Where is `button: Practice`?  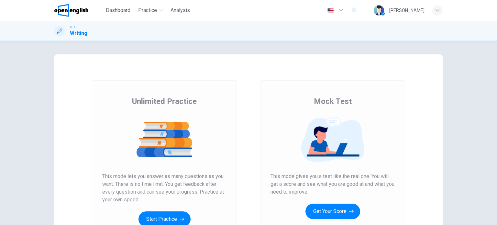 button: Practice is located at coordinates (150, 10).